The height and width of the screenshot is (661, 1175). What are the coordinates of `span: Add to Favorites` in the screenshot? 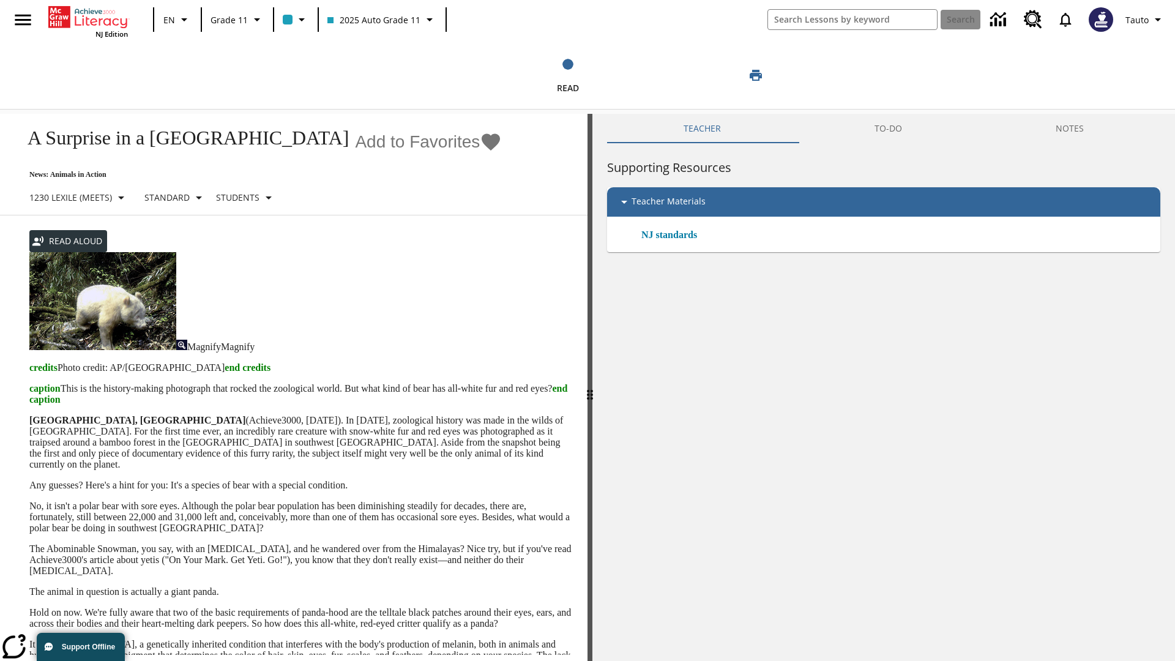 It's located at (417, 142).